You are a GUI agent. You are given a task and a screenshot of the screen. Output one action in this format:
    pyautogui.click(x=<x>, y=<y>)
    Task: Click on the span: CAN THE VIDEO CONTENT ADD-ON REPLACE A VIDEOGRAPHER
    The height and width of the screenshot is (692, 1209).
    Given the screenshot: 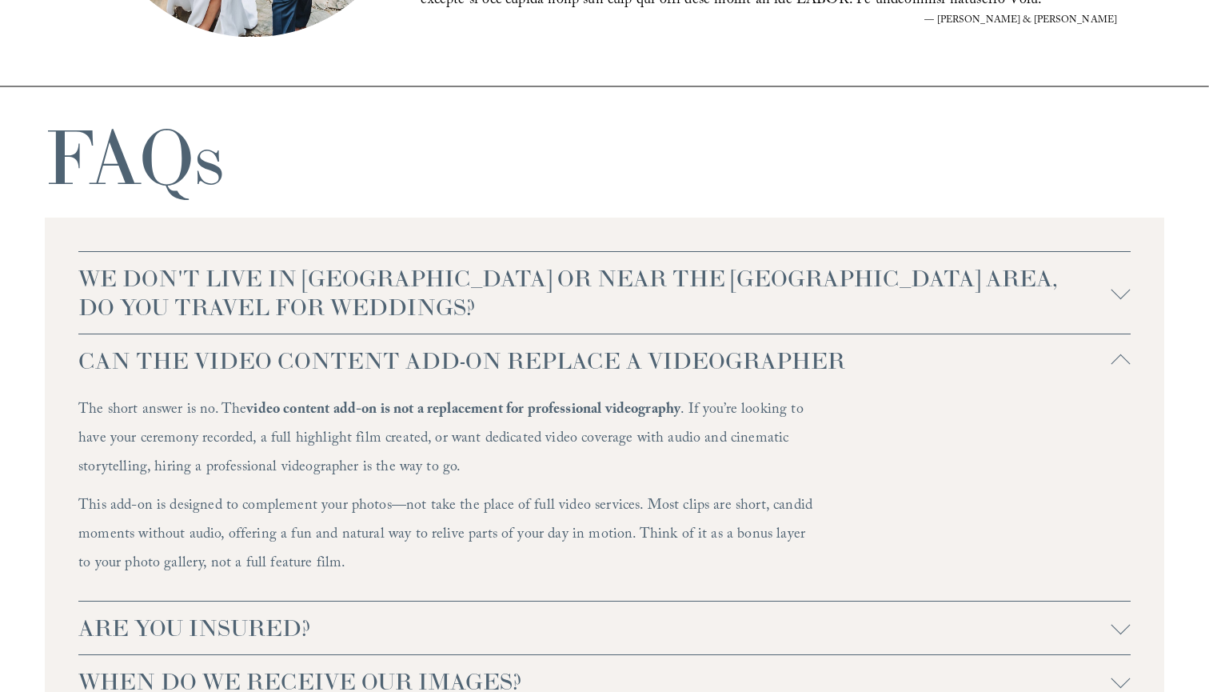 What is the action you would take?
    pyautogui.click(x=595, y=361)
    